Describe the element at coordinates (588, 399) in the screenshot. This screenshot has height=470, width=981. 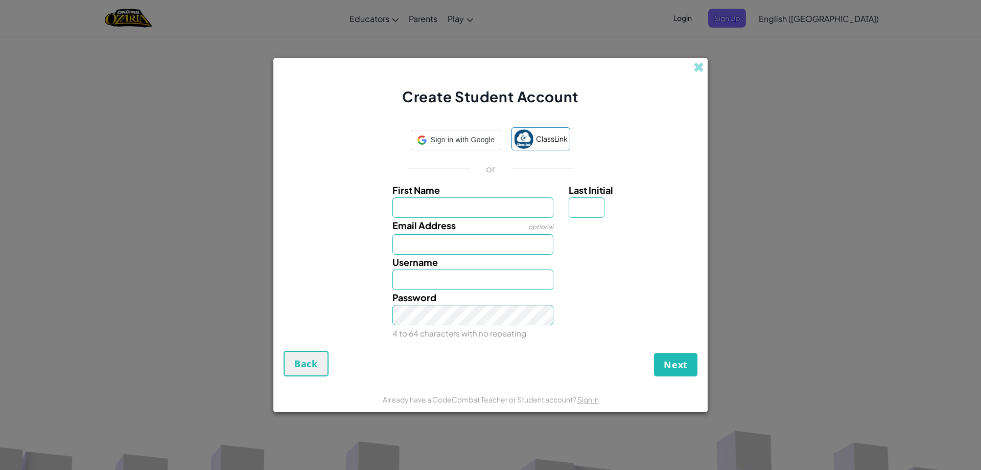
I see `a: Sign in` at that location.